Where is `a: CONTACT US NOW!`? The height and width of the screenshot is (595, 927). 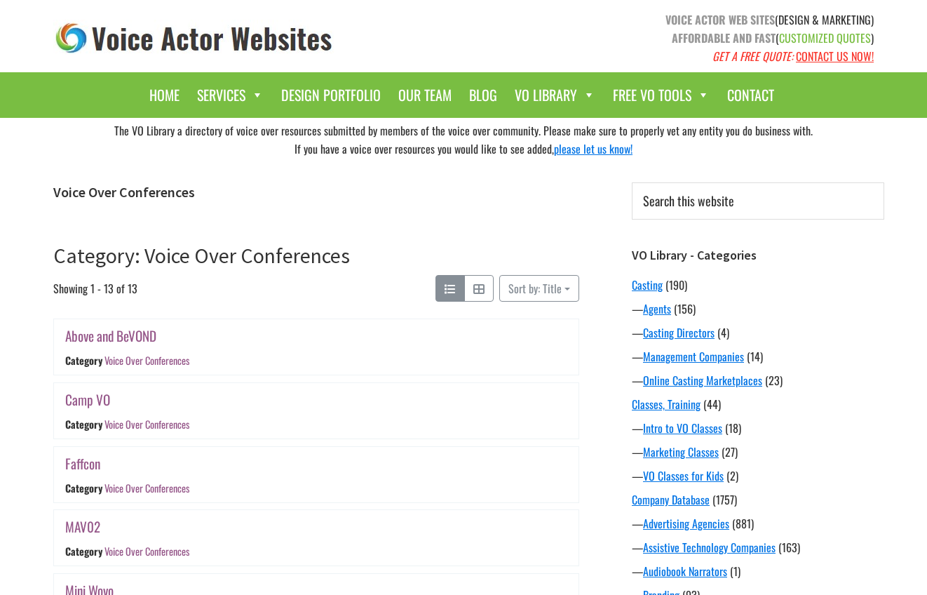 a: CONTACT US NOW! is located at coordinates (835, 56).